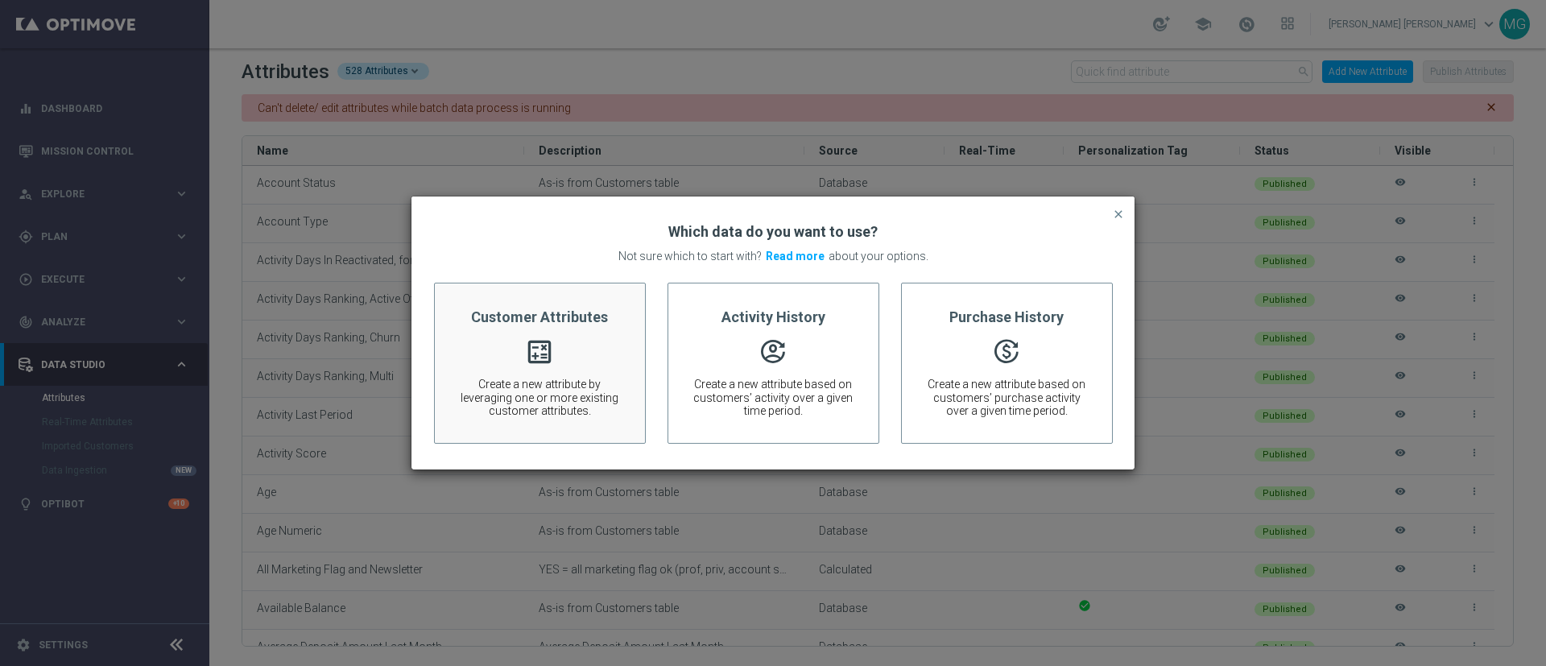  I want to click on span: close, so click(1119, 212).